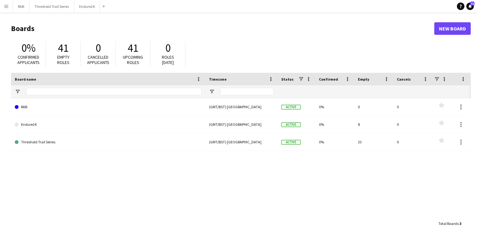  What do you see at coordinates (108, 125) in the screenshot?
I see `a: Endure24` at bounding box center [108, 125].